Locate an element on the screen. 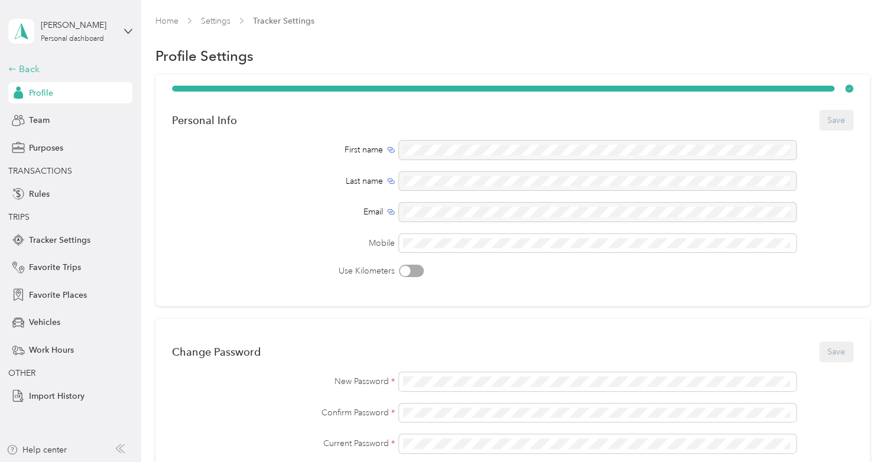 The width and height of the screenshot is (890, 462). span: Email is located at coordinates (373, 212).